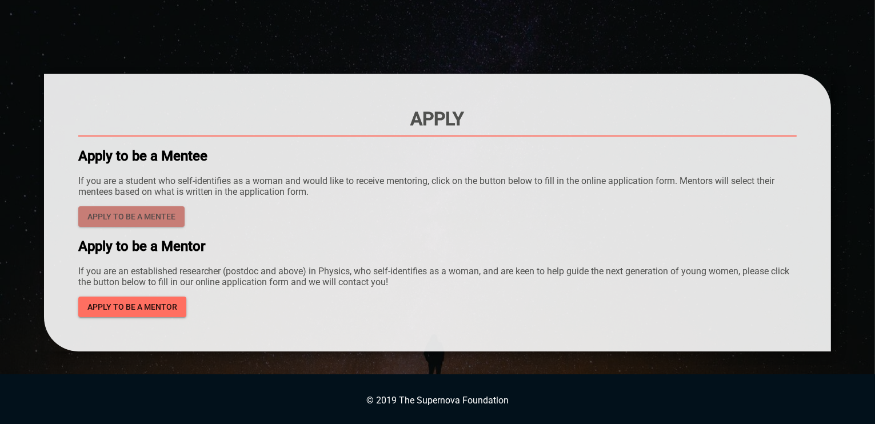  I want to click on p: If you are an established researcher (postdoc and above) in Physics, who self-identifies as a wom..., so click(438, 277).